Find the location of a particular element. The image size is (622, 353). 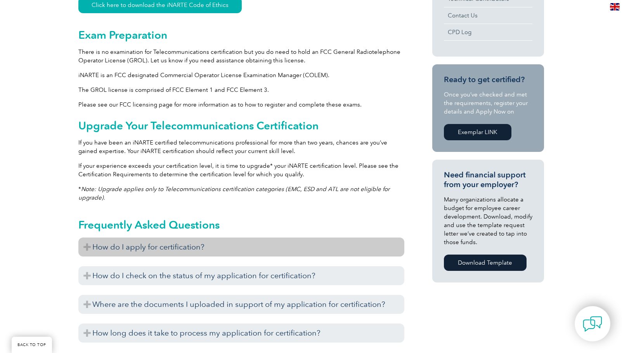

em: Note: Upgrade applies only to Telecommunications certification categories (EMC, ESD and ATL are n... is located at coordinates (234, 194).